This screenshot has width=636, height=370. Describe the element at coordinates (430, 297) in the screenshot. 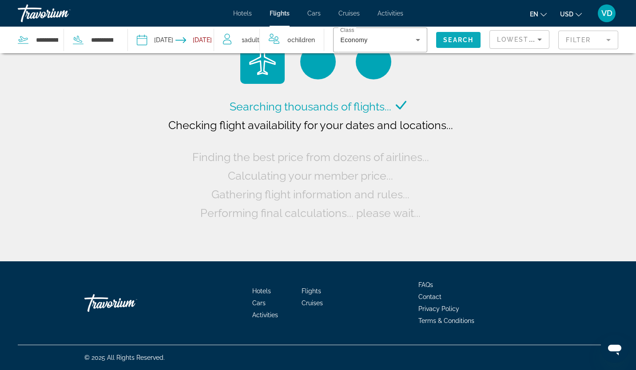

I see `a: Contact` at that location.